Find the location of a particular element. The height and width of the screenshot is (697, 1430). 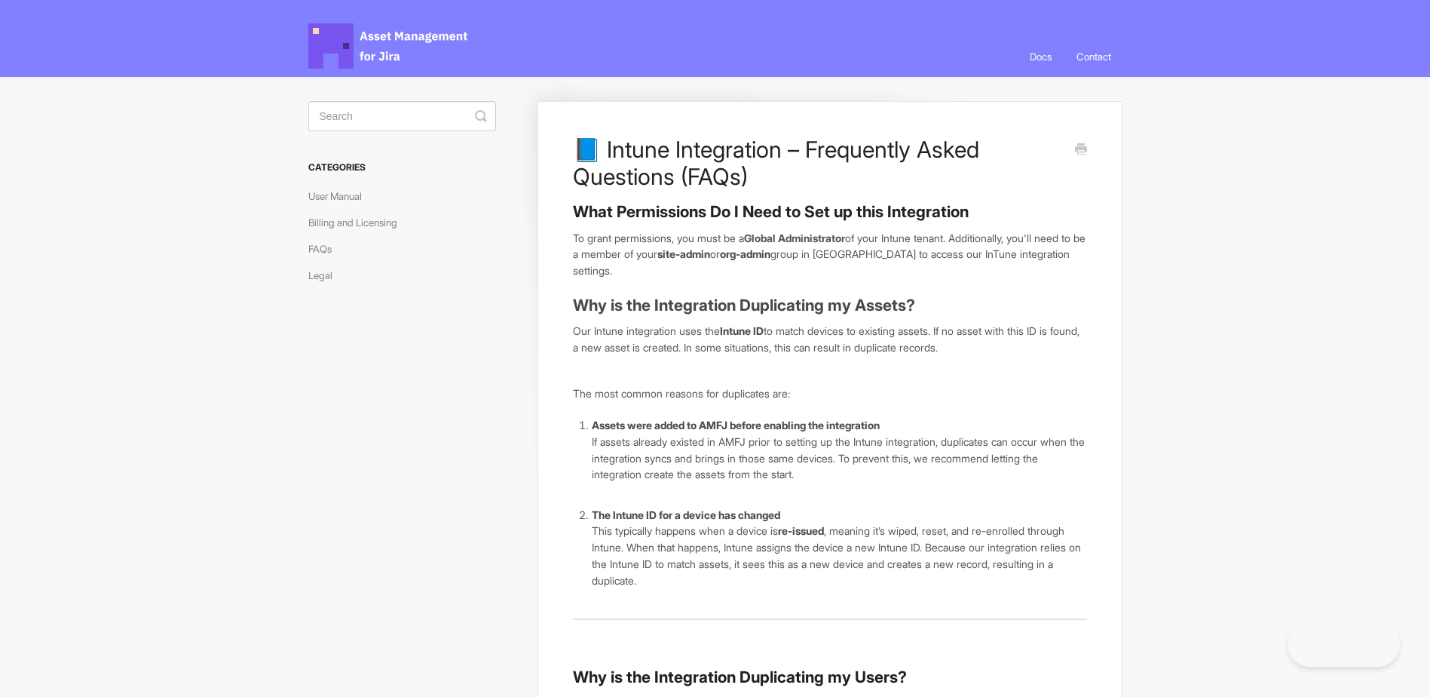

a: FAQs is located at coordinates (326, 249).